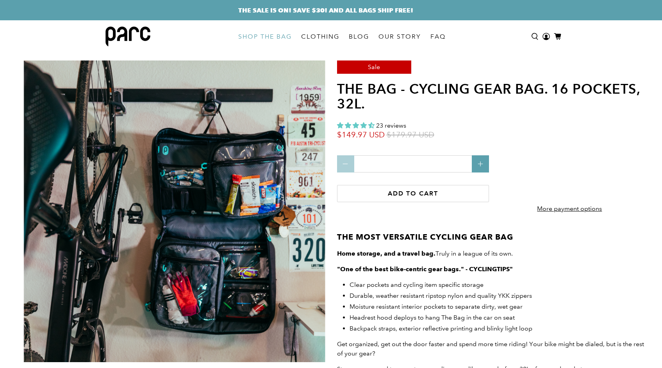  What do you see at coordinates (425, 269) in the screenshot?
I see `strong: "One of the best bike-centric gear bags." - CYCLINGTIPS"` at bounding box center [425, 269].